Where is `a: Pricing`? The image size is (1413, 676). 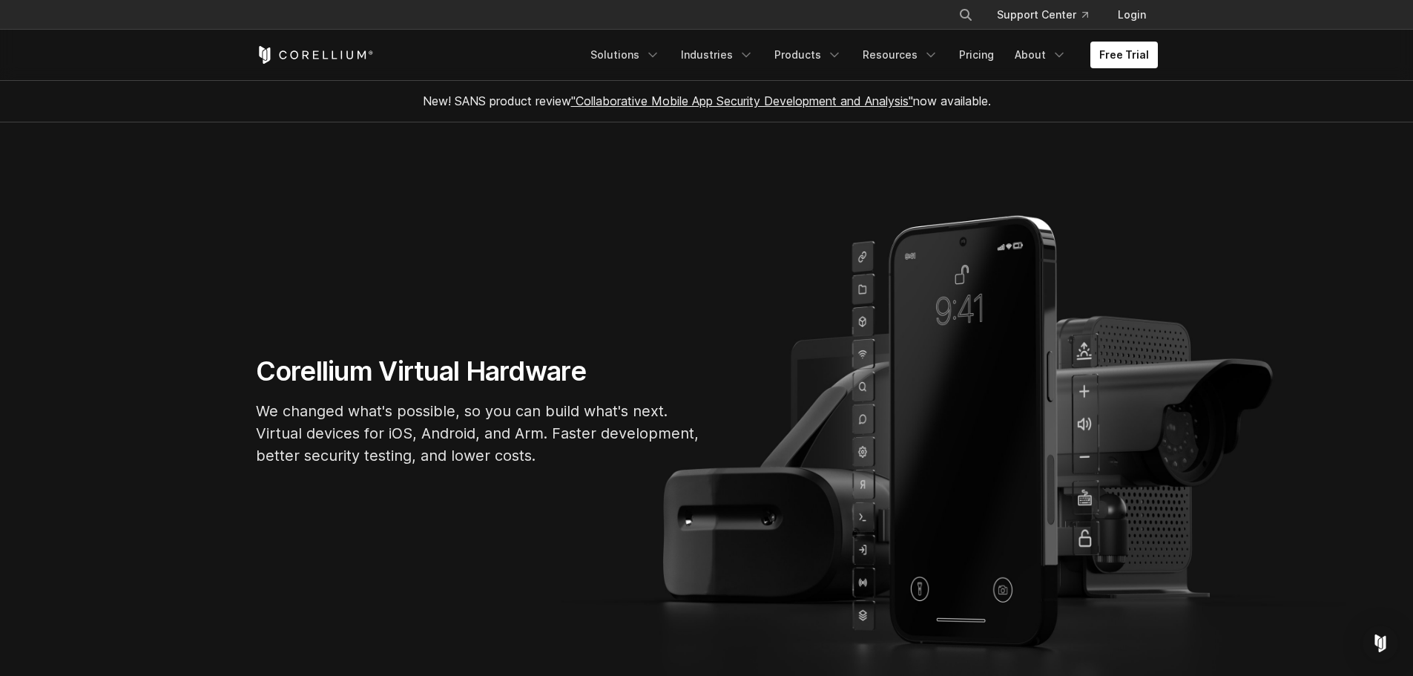 a: Pricing is located at coordinates (976, 55).